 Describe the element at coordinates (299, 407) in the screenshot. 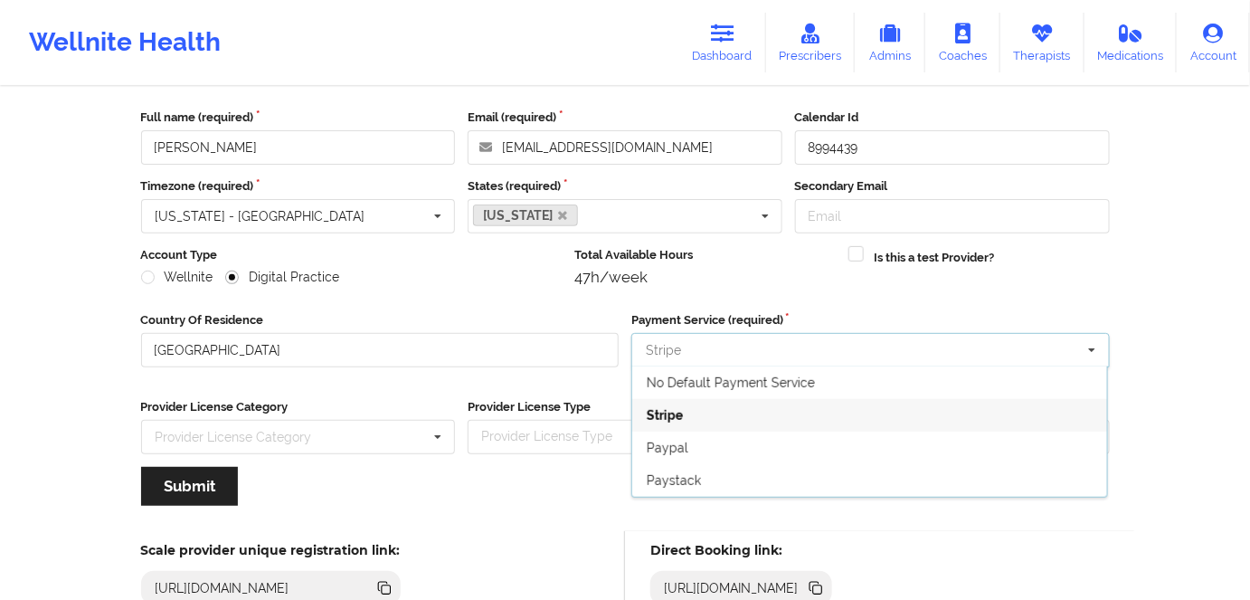

I see `label: Provider License Category` at that location.